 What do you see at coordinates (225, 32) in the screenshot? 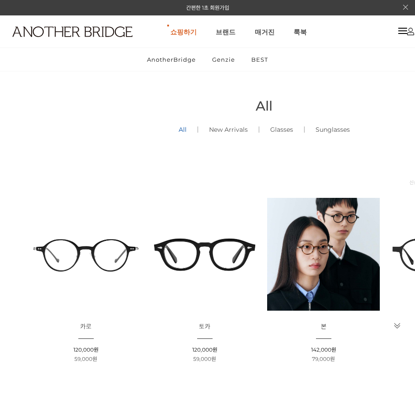
I see `a: 브랜드` at bounding box center [225, 32].